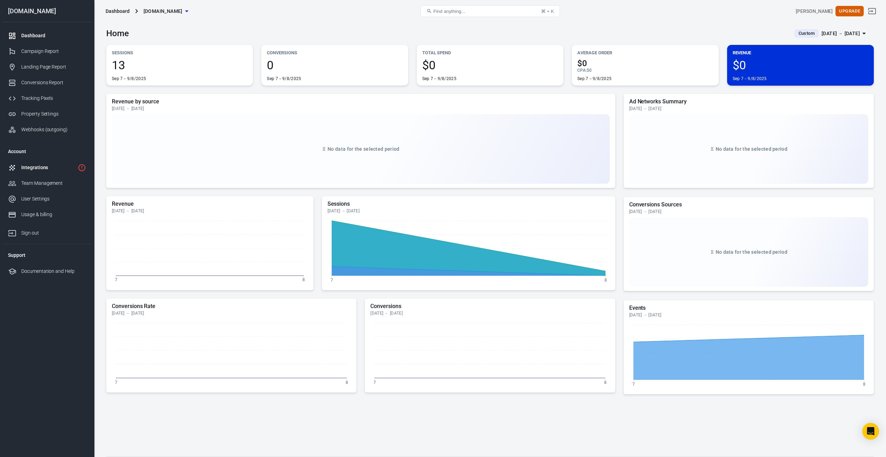 This screenshot has width=886, height=457. What do you see at coordinates (749, 102) in the screenshot?
I see `h5: Ad Networks Summary` at bounding box center [749, 102].